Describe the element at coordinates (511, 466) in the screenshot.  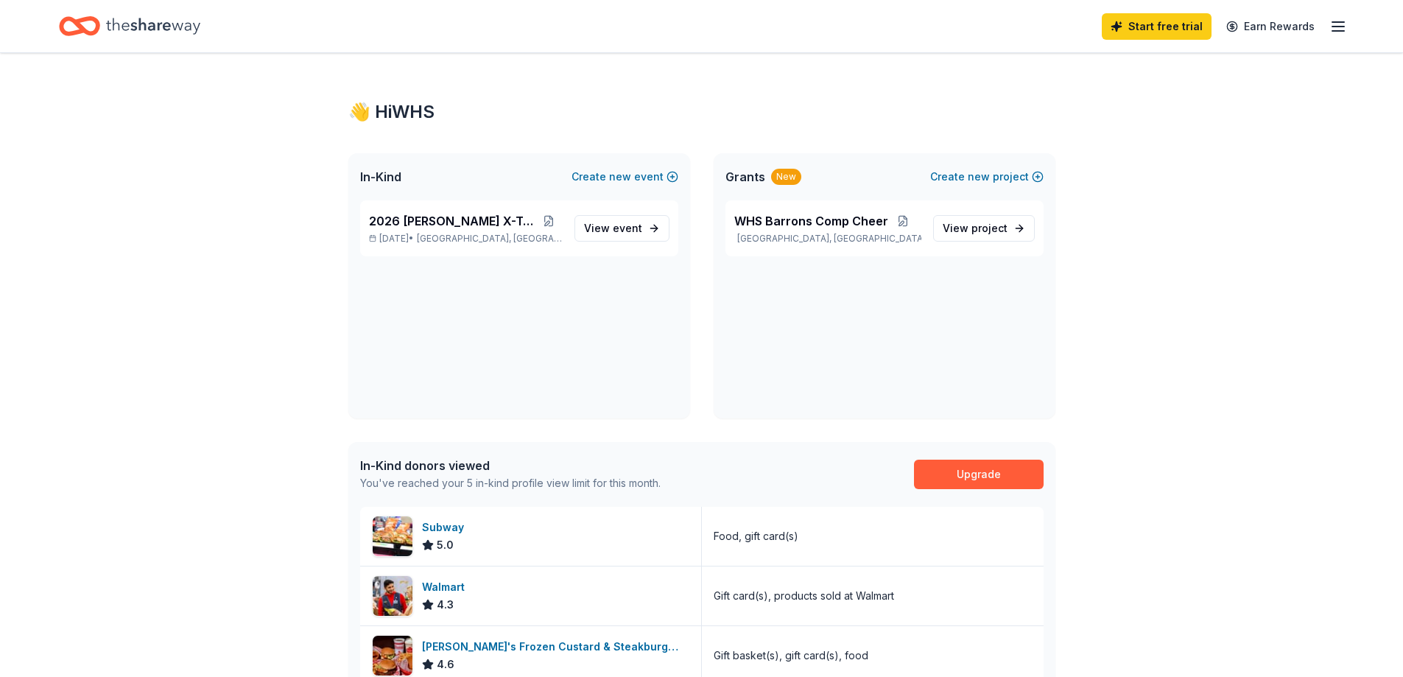
I see `div: In-Kind donors viewed` at that location.